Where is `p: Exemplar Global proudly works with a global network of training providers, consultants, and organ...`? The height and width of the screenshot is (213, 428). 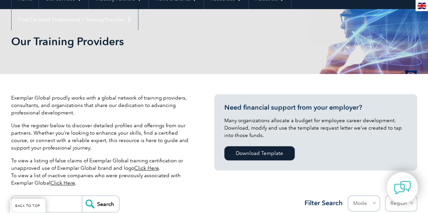
p: Exemplar Global proudly works with a global network of training providers, consultants, and organ... is located at coordinates (102, 106).